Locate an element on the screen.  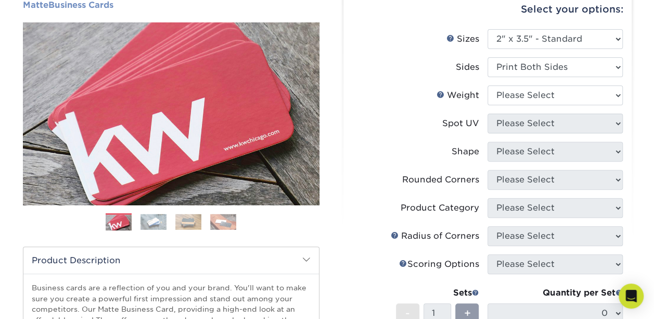
div: Weight is located at coordinates (458, 95).